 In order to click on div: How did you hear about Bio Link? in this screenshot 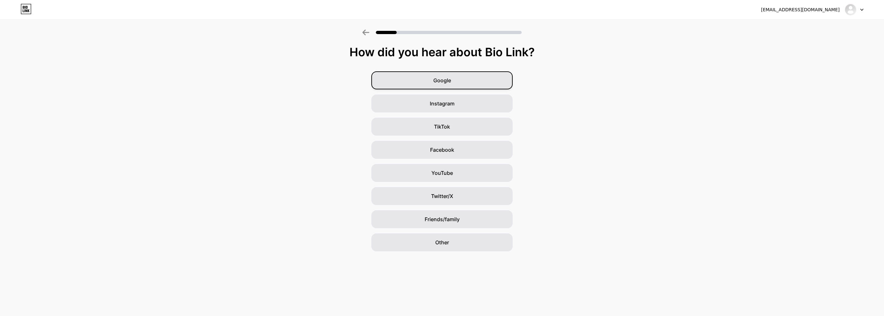, I will do `click(442, 52)`.